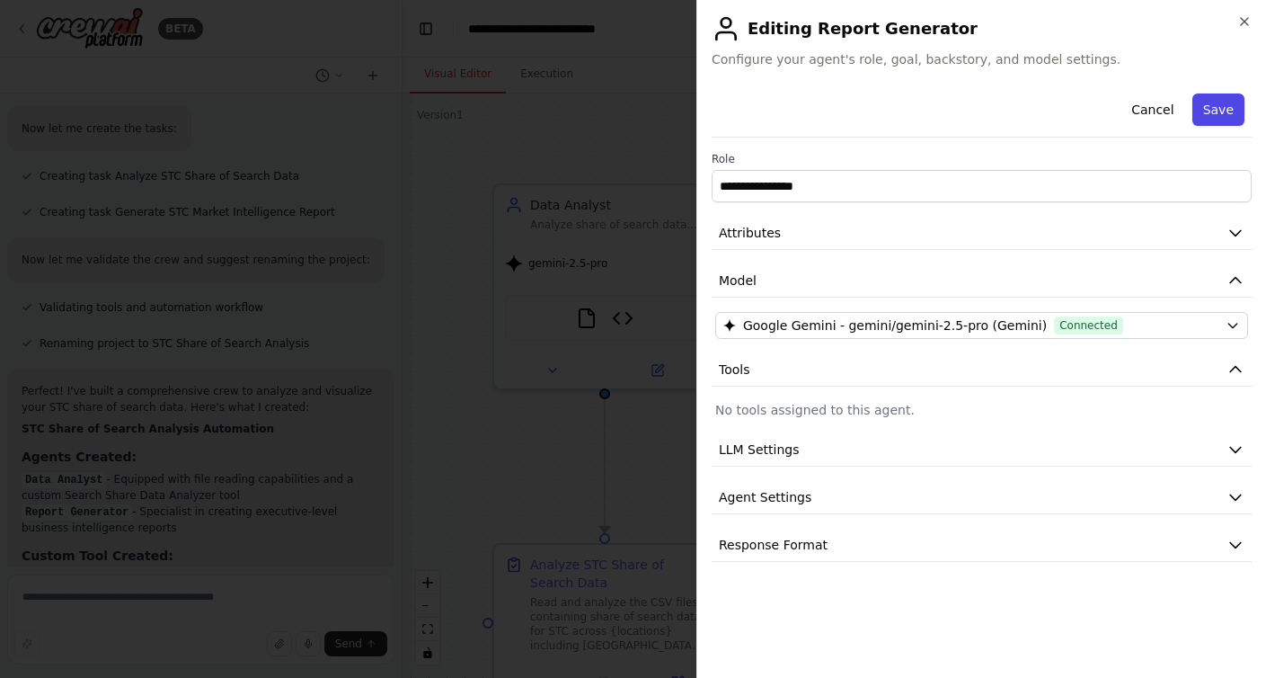 The width and height of the screenshot is (1266, 678). Describe the element at coordinates (982, 369) in the screenshot. I see `button: Tools` at that location.